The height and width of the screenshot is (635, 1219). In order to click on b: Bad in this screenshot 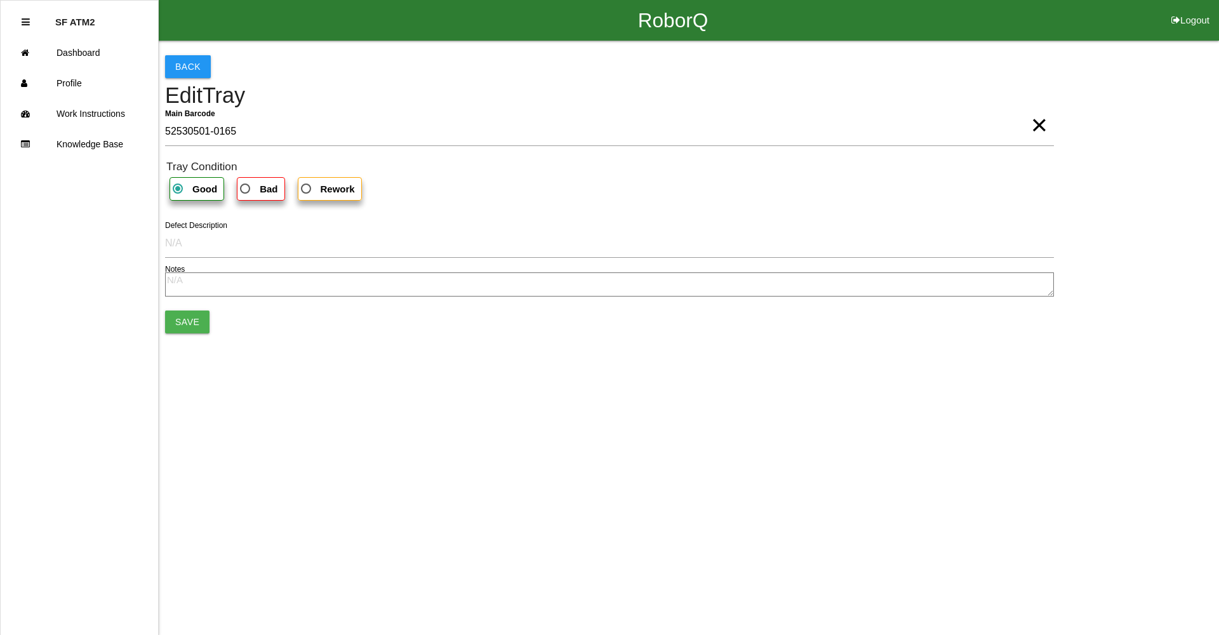, I will do `click(269, 189)`.